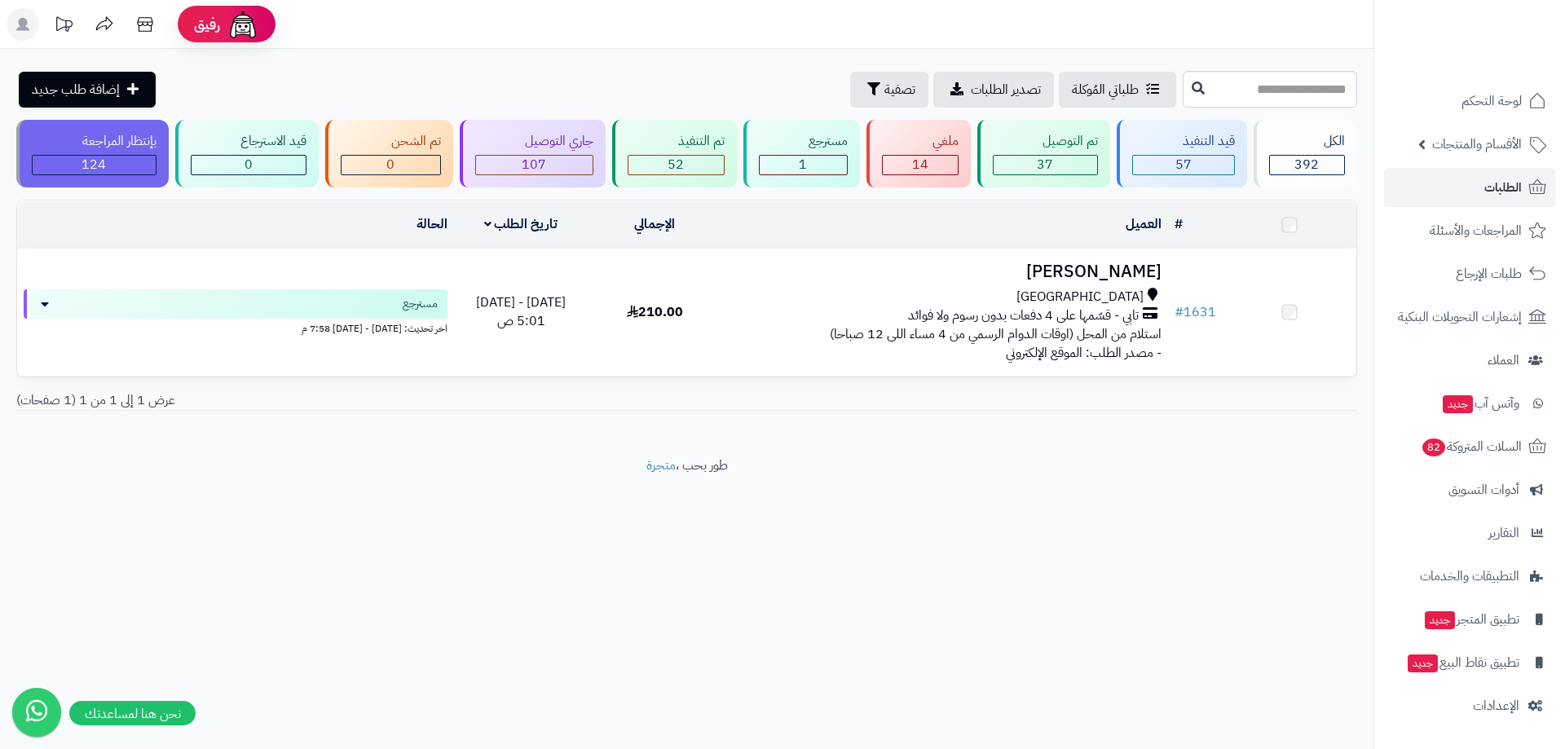  I want to click on div: تم التوصيل, so click(1046, 141).